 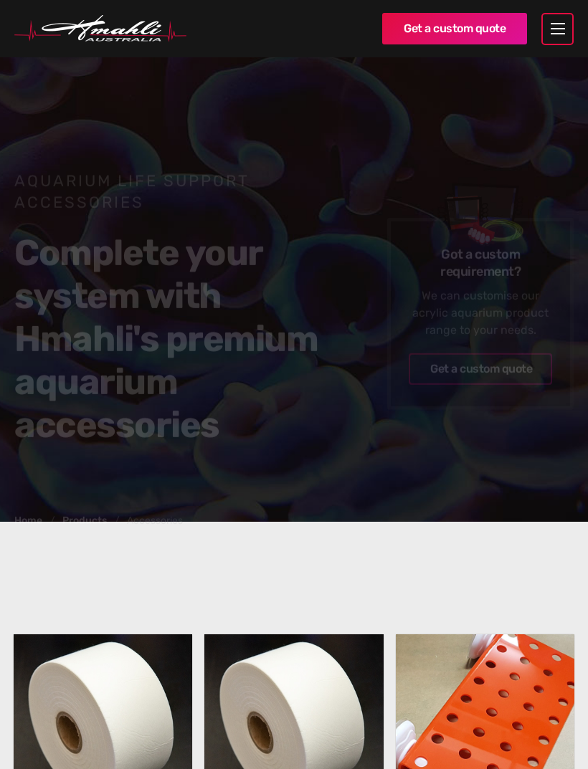 I want to click on h1: Aquarium Life Support Accessories, so click(x=177, y=192).